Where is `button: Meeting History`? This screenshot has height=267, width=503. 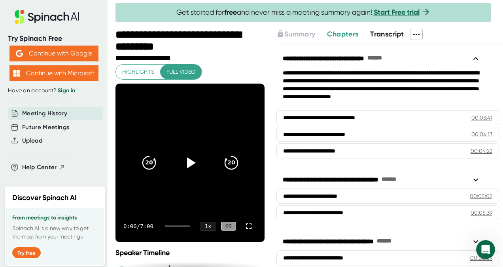 button: Meeting History is located at coordinates (45, 113).